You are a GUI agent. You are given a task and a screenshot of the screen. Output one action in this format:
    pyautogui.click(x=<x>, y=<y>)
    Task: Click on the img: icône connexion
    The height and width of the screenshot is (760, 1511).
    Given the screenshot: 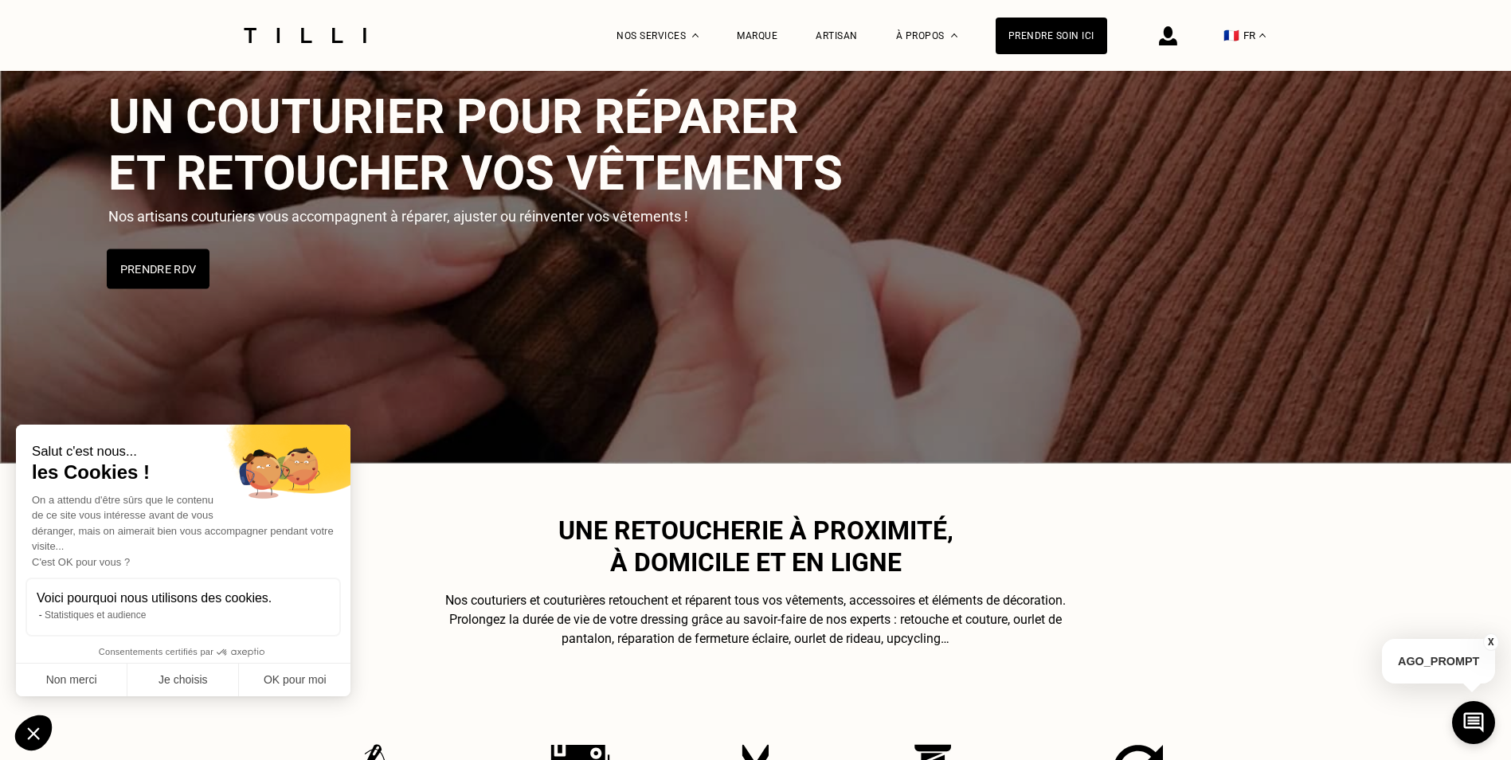 What is the action you would take?
    pyautogui.click(x=1168, y=36)
    